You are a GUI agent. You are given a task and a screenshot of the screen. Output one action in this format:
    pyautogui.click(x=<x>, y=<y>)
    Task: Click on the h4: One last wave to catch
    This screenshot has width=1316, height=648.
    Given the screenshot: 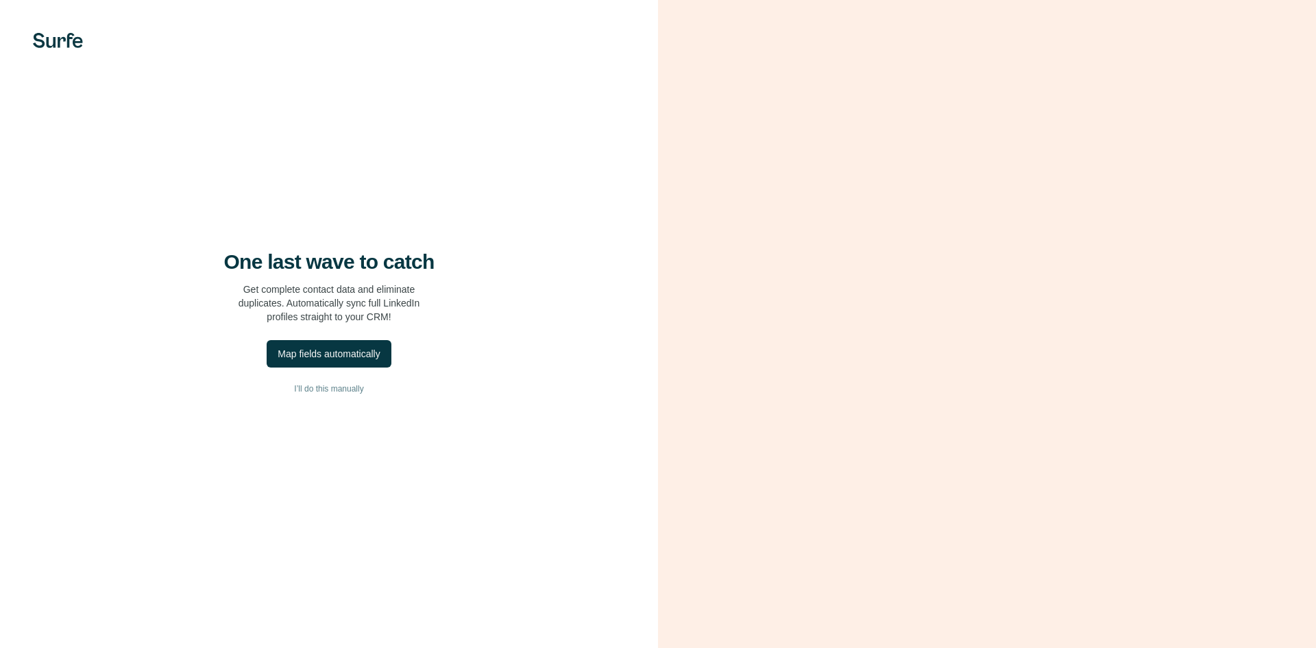 What is the action you would take?
    pyautogui.click(x=329, y=262)
    